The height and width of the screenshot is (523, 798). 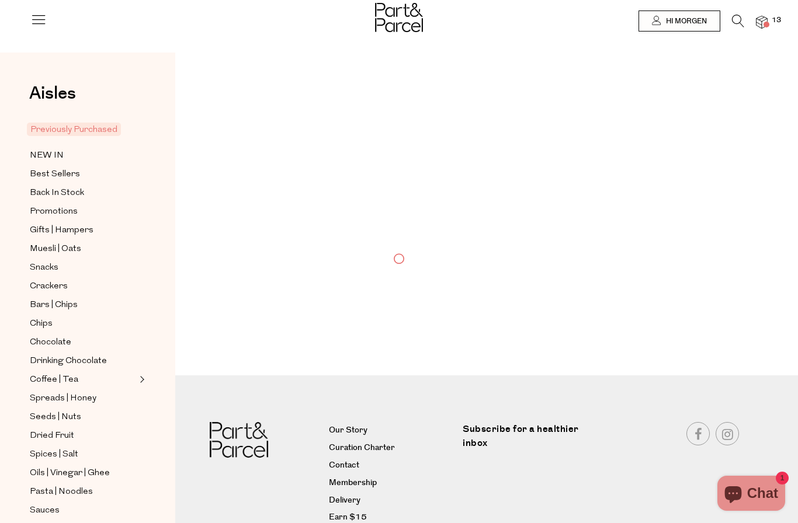 What do you see at coordinates (534, 440) in the screenshot?
I see `label: Subscribe for a healthier inbox` at bounding box center [534, 440].